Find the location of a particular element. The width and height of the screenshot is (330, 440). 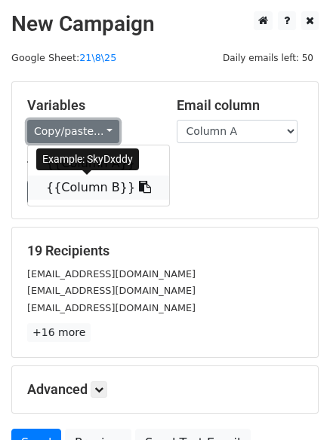

h5: 19 Recipients is located at coordinates (164, 251).